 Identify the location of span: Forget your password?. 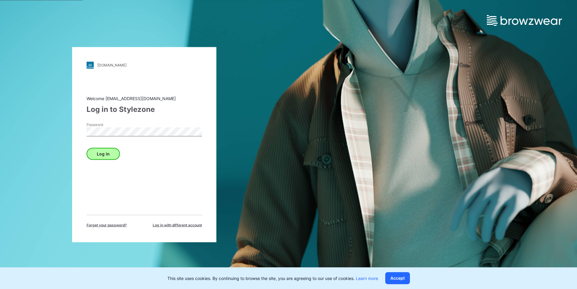
(107, 225).